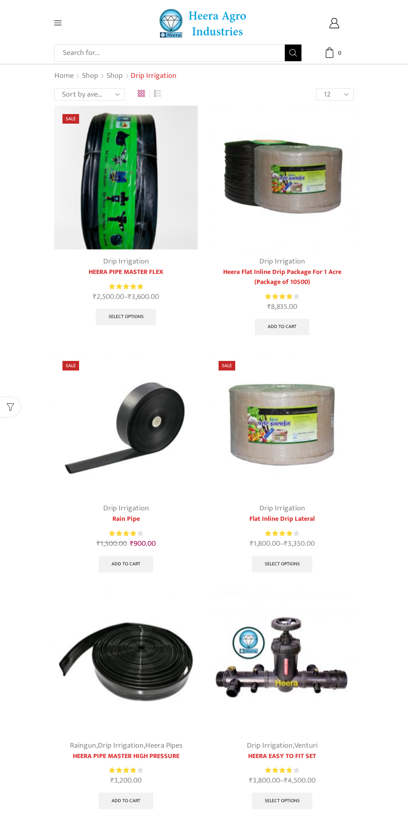 This screenshot has height=818, width=408. I want to click on div: Rated 4.00 out of 5, so click(282, 533).